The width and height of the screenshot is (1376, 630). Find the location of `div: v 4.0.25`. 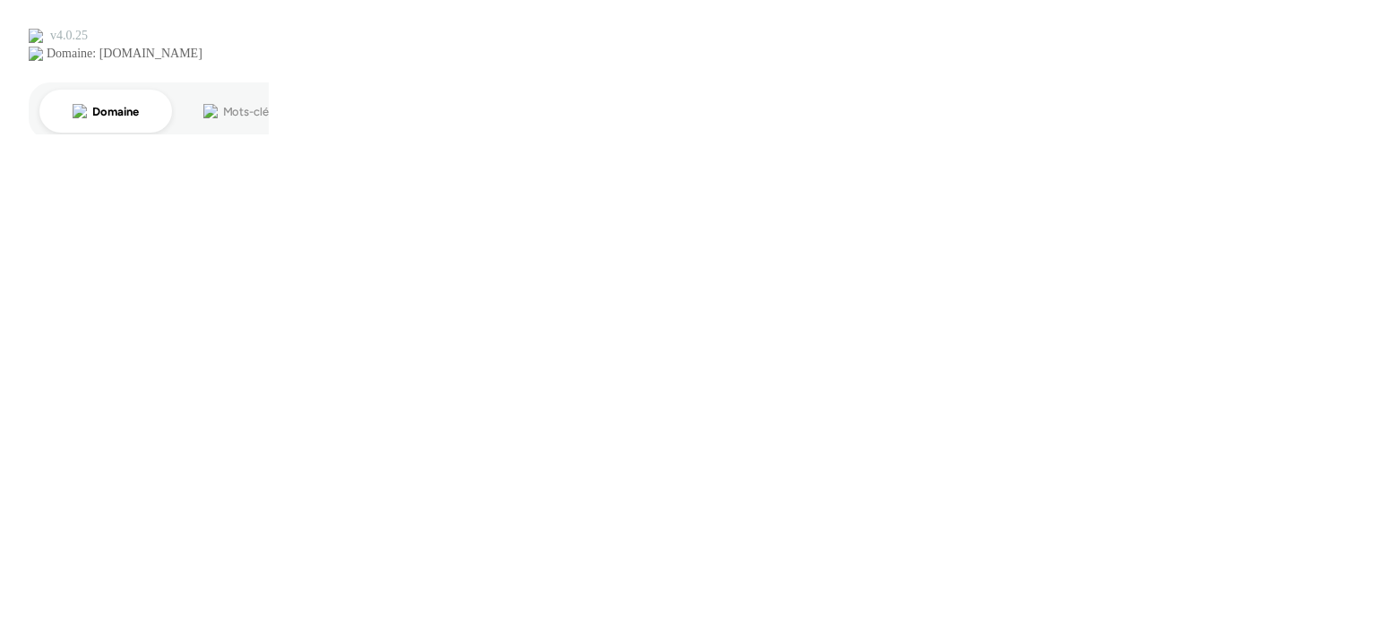

div: v 4.0.25 is located at coordinates (69, 36).